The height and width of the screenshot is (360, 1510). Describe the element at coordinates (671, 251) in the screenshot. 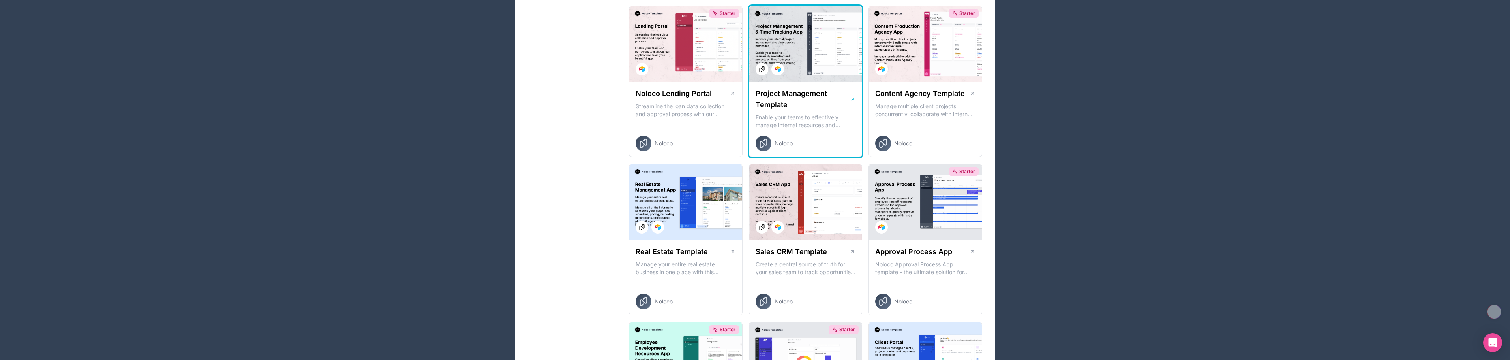

I see `h1: Real Estate Template` at that location.